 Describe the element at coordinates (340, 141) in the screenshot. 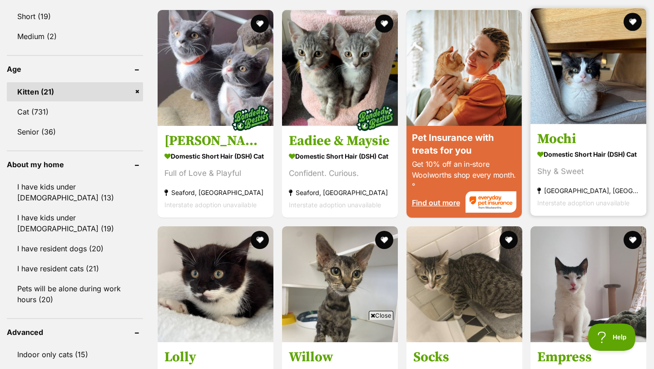

I see `h3: Eadiee & Maysie` at that location.